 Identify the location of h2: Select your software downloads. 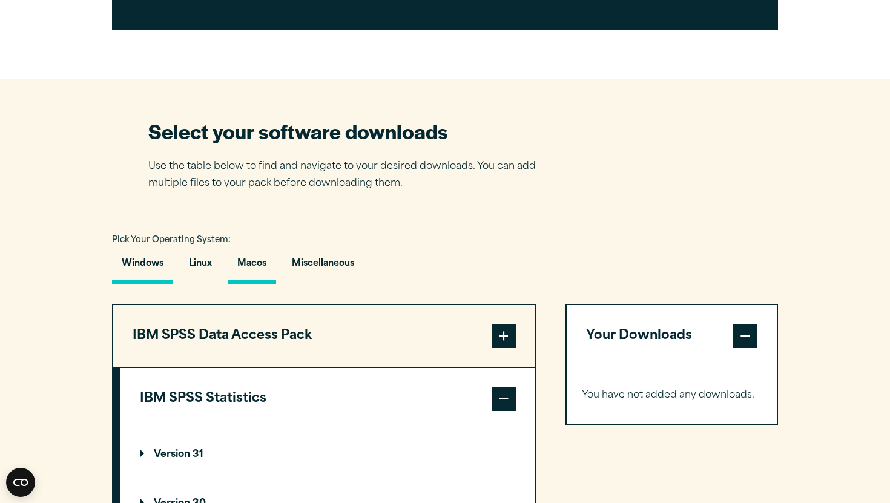
(351, 131).